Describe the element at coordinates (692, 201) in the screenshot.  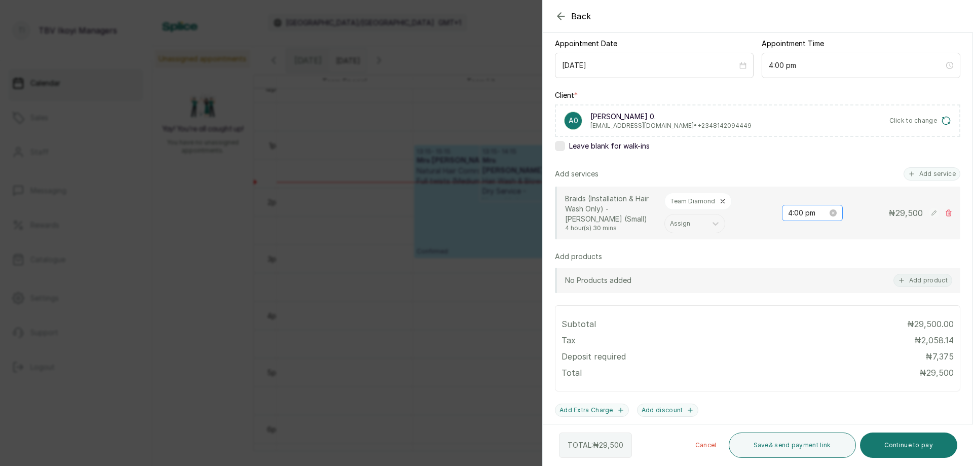
I see `p: Team Diamond` at that location.